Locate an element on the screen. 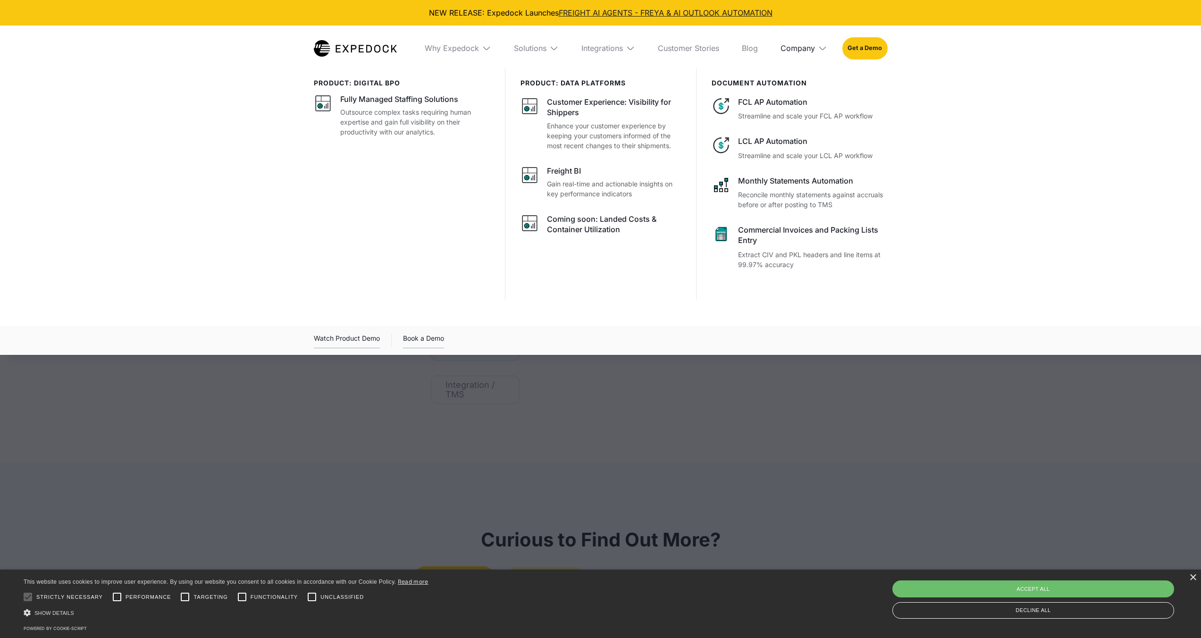 This screenshot has width=1201, height=638. span: Show details is located at coordinates (54, 613).